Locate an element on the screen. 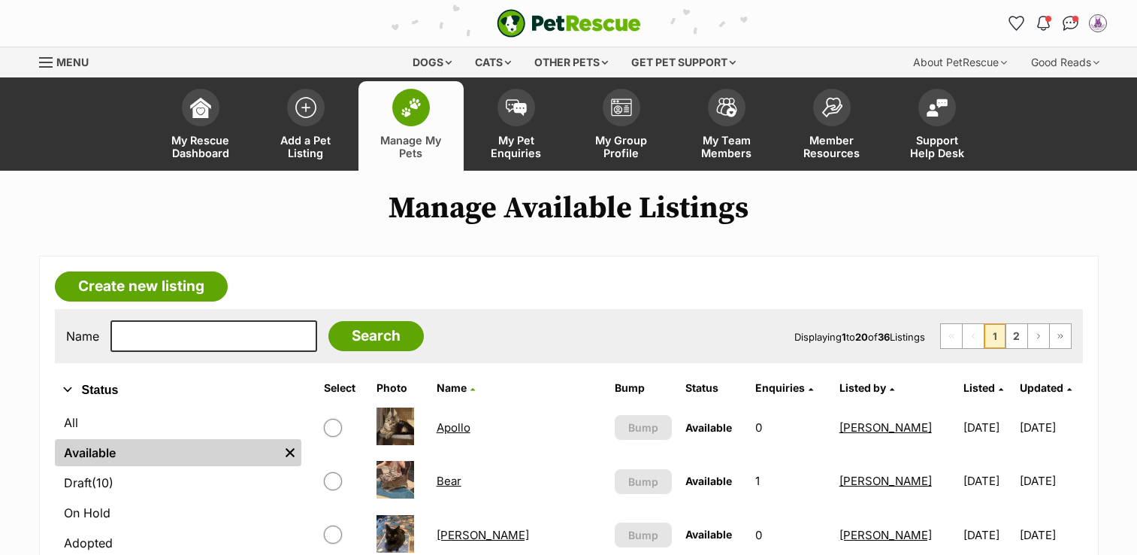  span: My Group Profile is located at coordinates (622, 147).